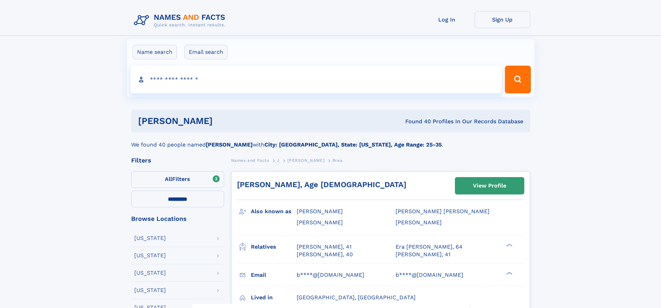  I want to click on a: Log In, so click(447, 19).